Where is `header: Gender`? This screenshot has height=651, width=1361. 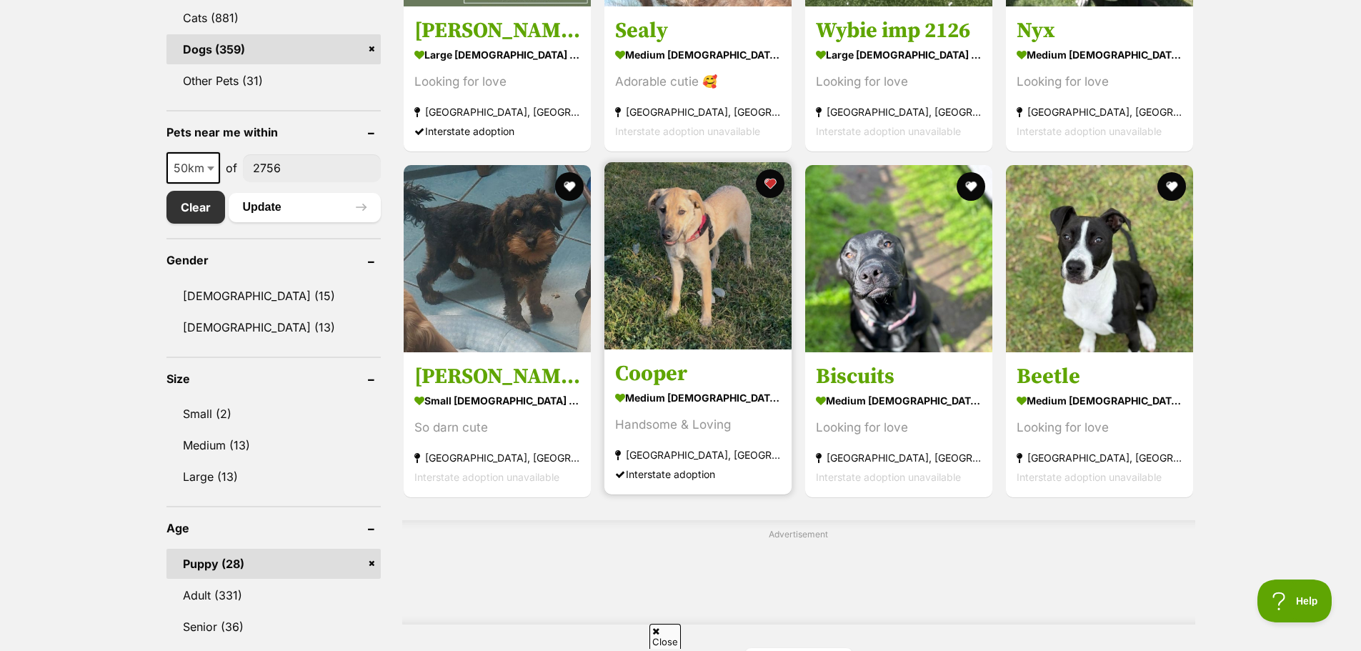 header: Gender is located at coordinates (274, 260).